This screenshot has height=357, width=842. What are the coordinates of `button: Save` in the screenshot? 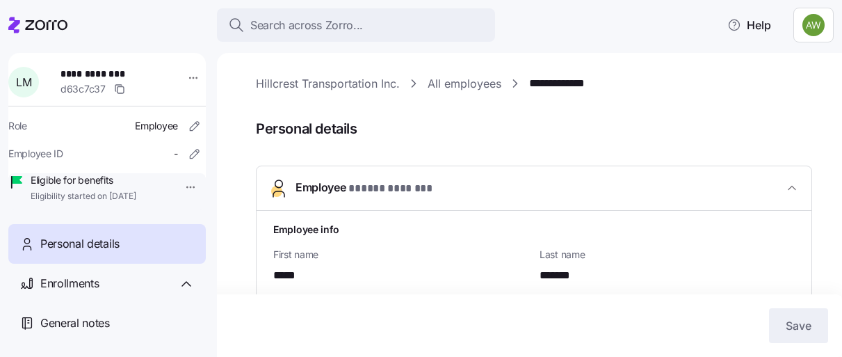 It's located at (798, 325).